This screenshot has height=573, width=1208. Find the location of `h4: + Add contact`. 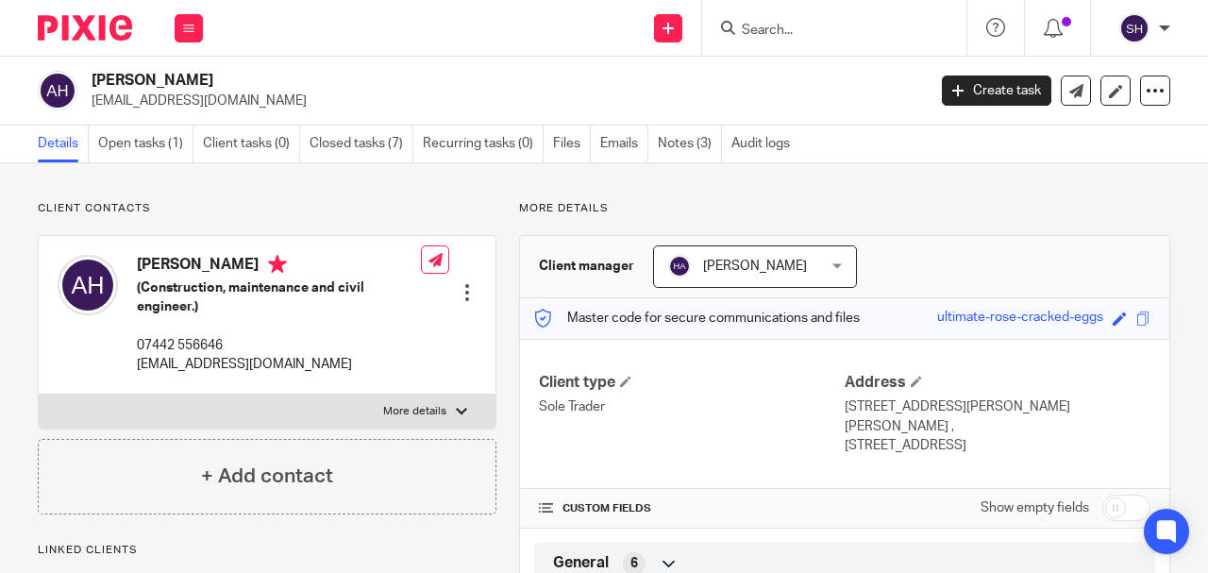

h4: + Add contact is located at coordinates (267, 476).